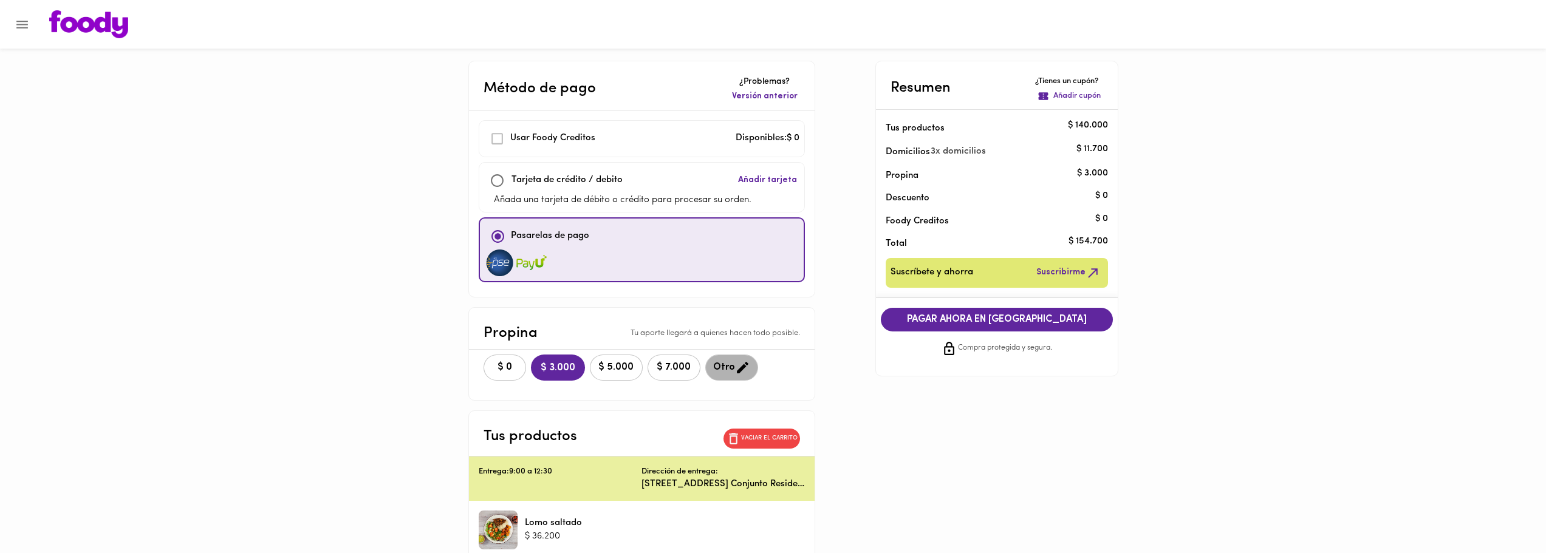 The height and width of the screenshot is (553, 1546). I want to click on button: $ 3.000, so click(558, 367).